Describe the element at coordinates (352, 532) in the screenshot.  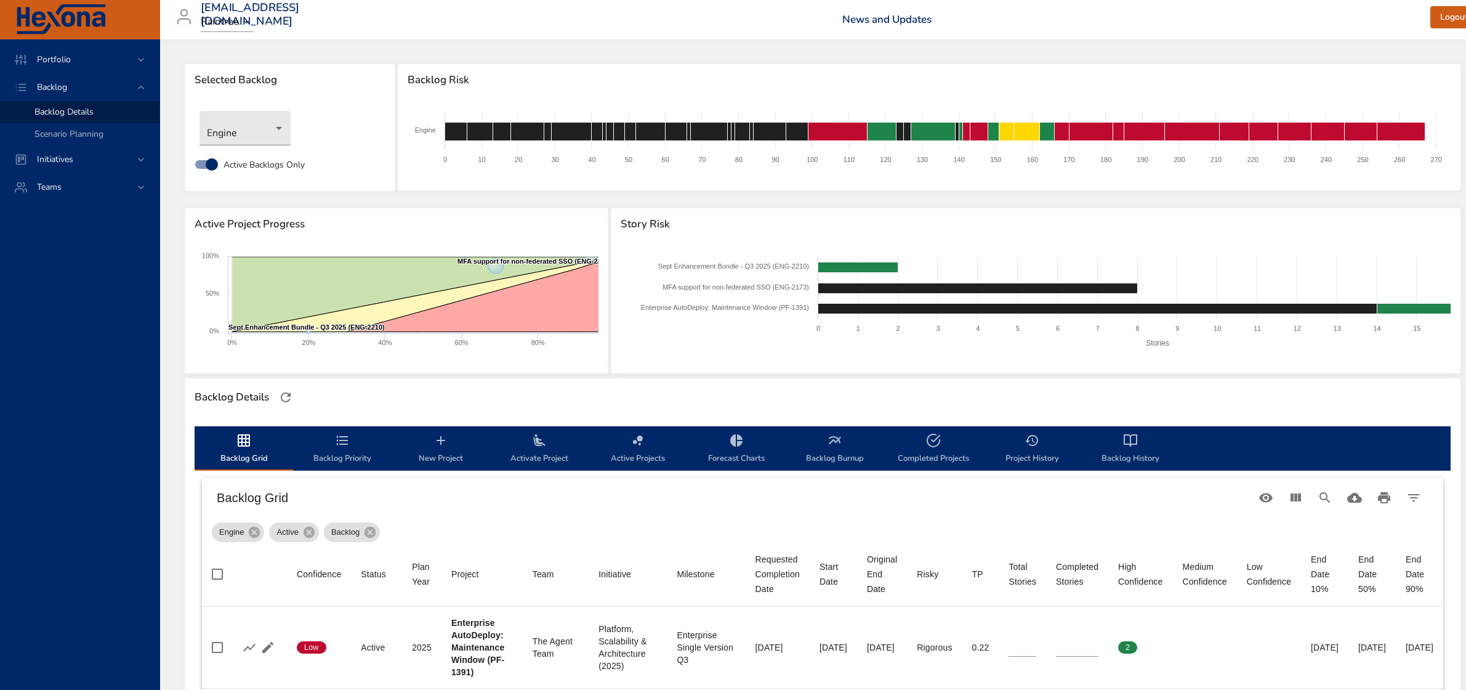
I see `div: Backlog` at that location.